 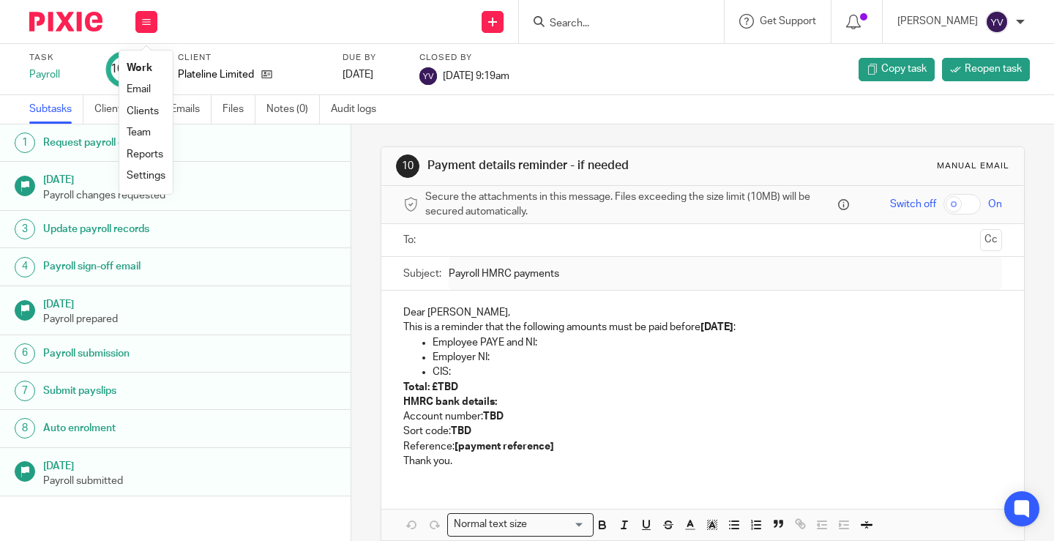 I want to click on p: CIS:, so click(x=717, y=372).